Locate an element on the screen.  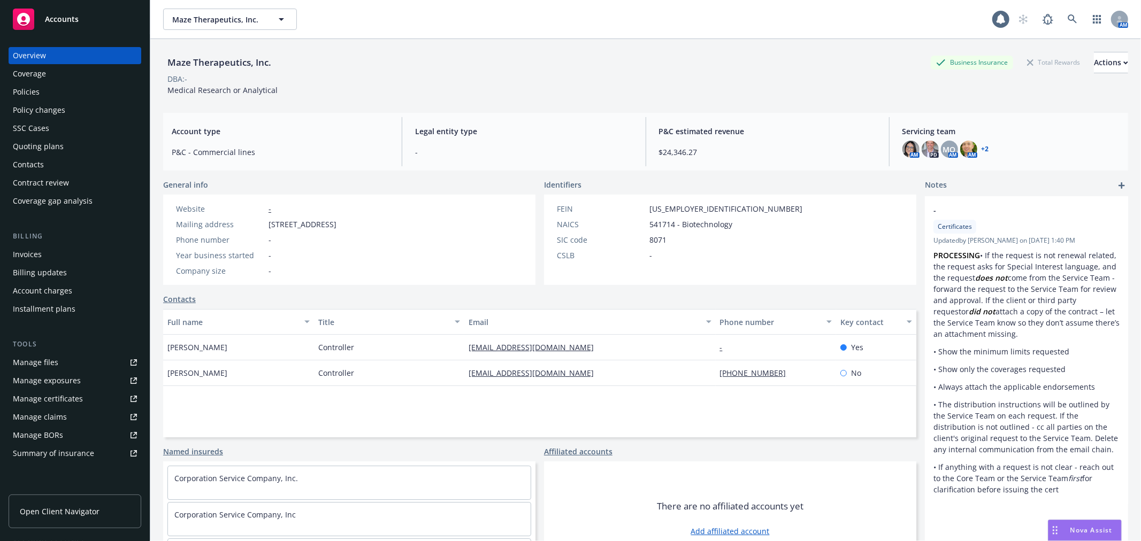
em: first is located at coordinates (1075, 478).